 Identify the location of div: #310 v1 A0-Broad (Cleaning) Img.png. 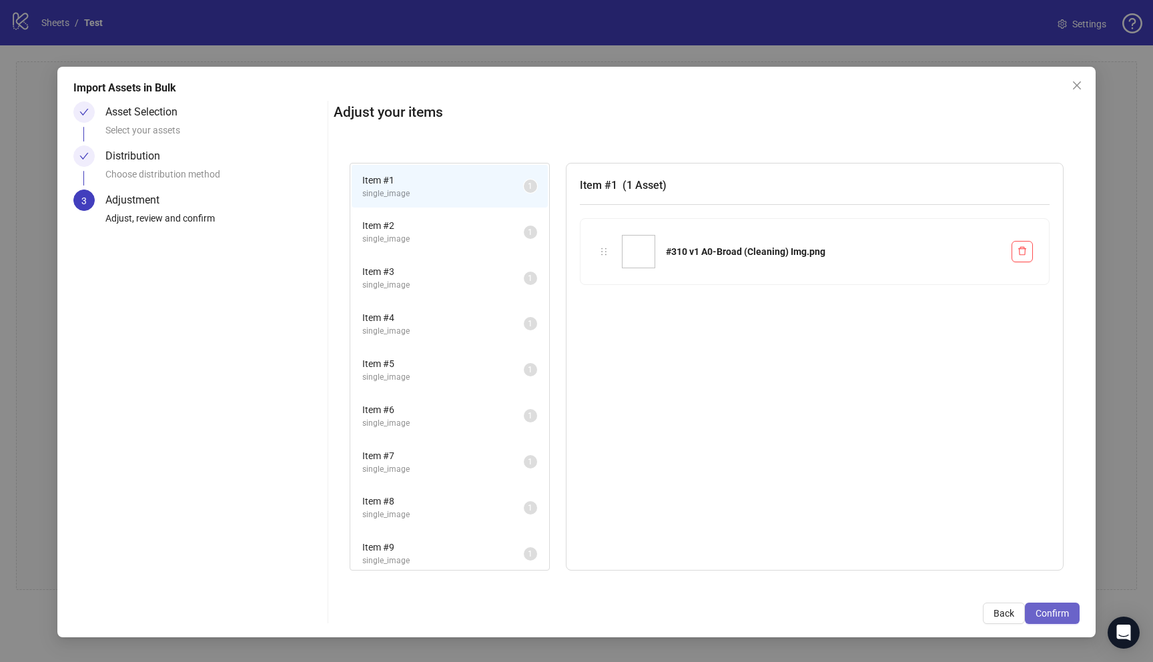
(833, 251).